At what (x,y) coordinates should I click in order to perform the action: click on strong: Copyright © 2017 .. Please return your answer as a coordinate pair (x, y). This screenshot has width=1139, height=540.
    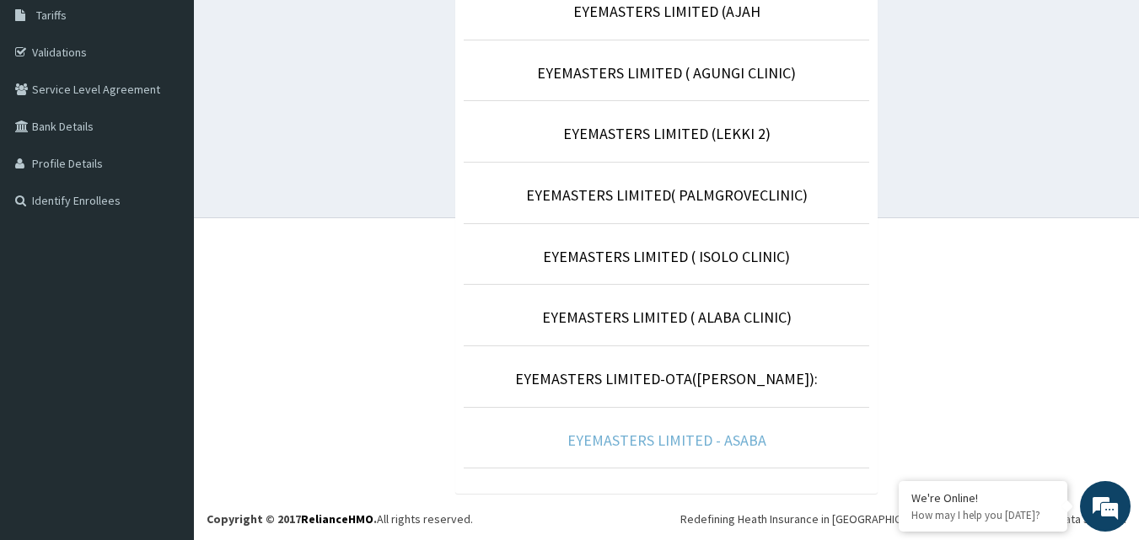
    Looking at the image, I should click on (292, 519).